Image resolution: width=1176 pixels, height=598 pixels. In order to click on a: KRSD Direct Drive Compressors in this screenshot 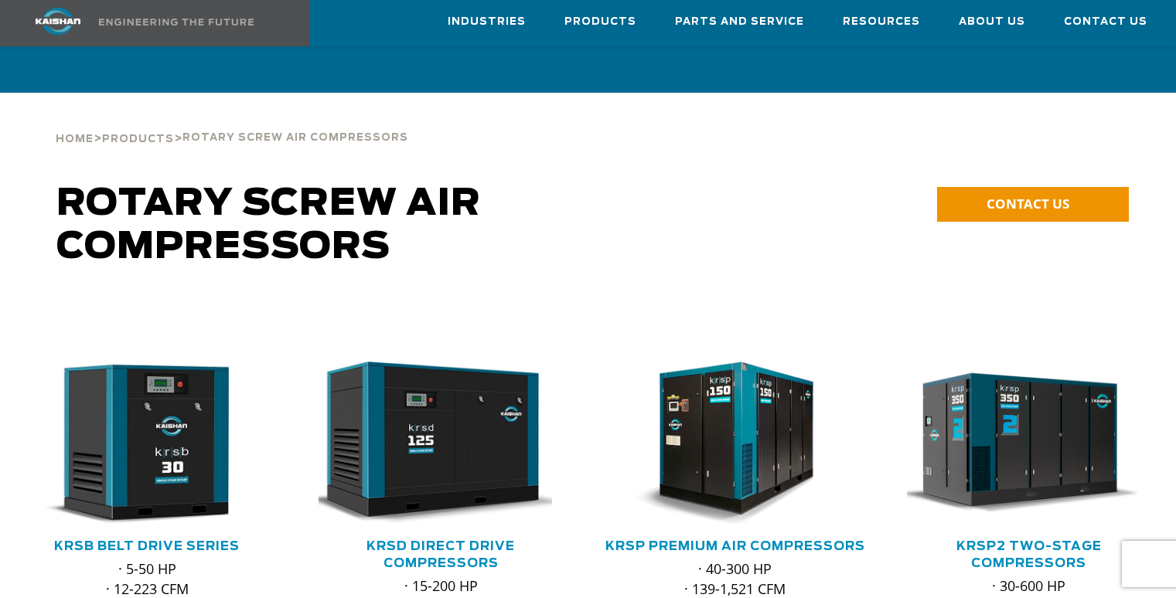, I will do `click(441, 555)`.